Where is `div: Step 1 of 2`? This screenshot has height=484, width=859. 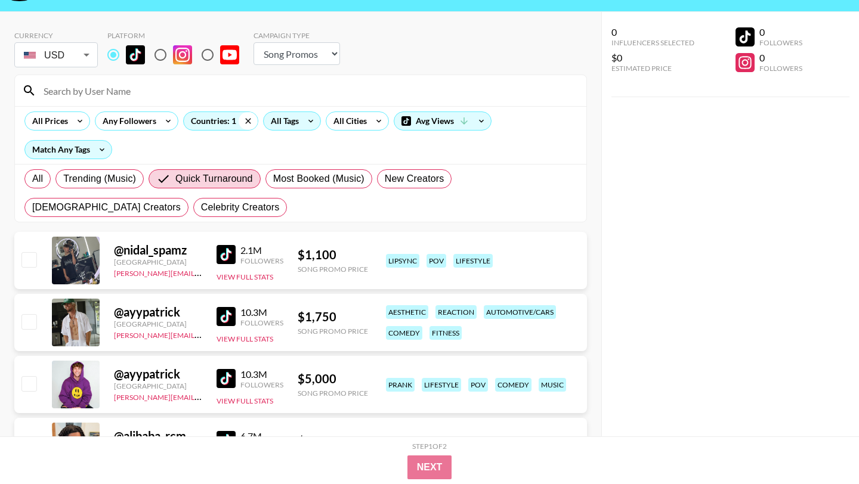
div: Step 1 of 2 is located at coordinates (429, 446).